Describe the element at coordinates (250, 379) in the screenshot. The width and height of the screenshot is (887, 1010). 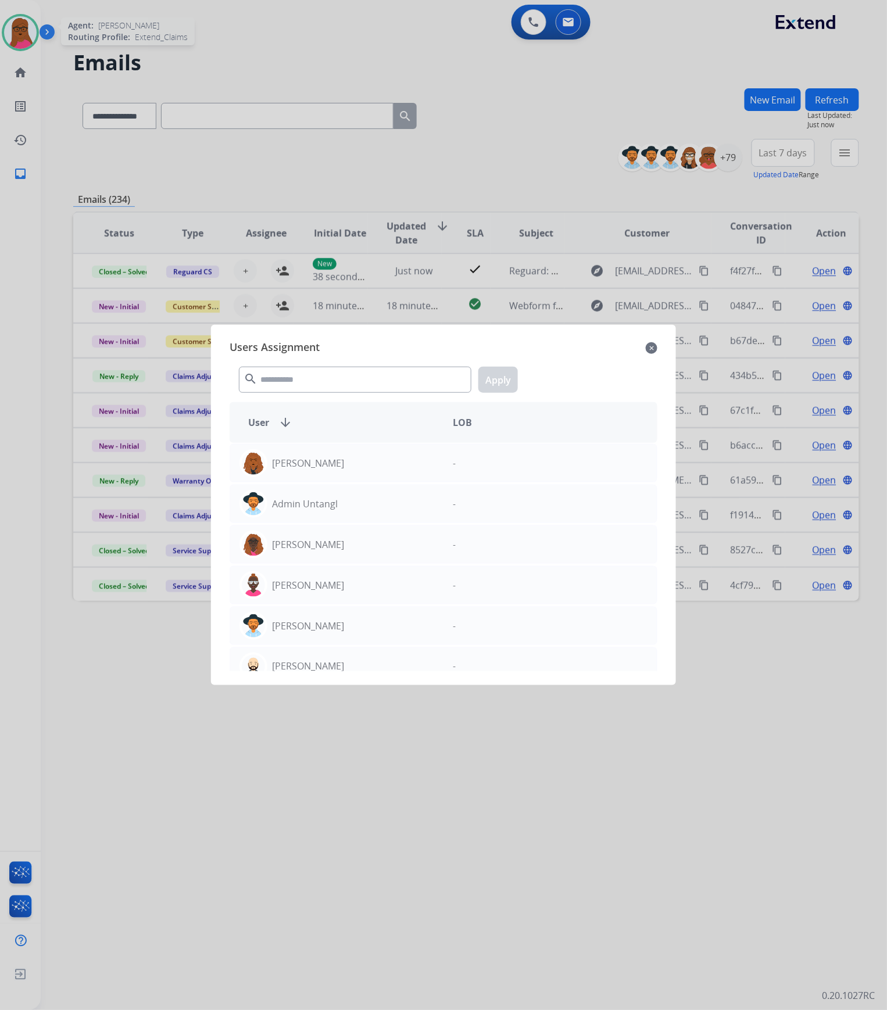
I see `mat-icon: search` at that location.